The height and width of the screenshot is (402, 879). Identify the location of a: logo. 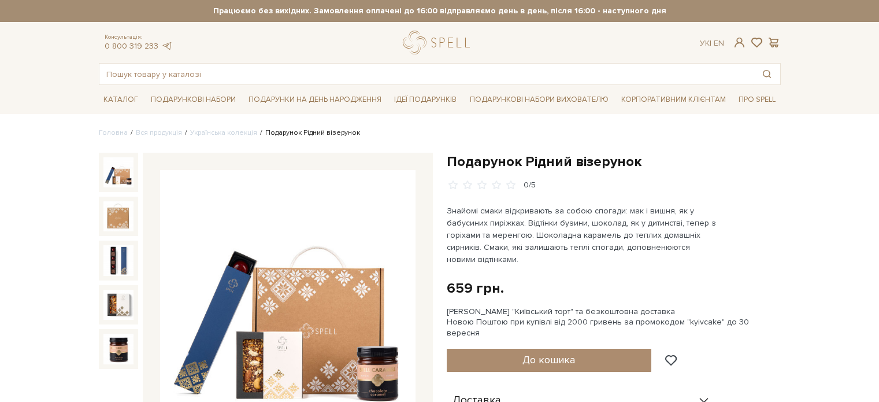
(439, 42).